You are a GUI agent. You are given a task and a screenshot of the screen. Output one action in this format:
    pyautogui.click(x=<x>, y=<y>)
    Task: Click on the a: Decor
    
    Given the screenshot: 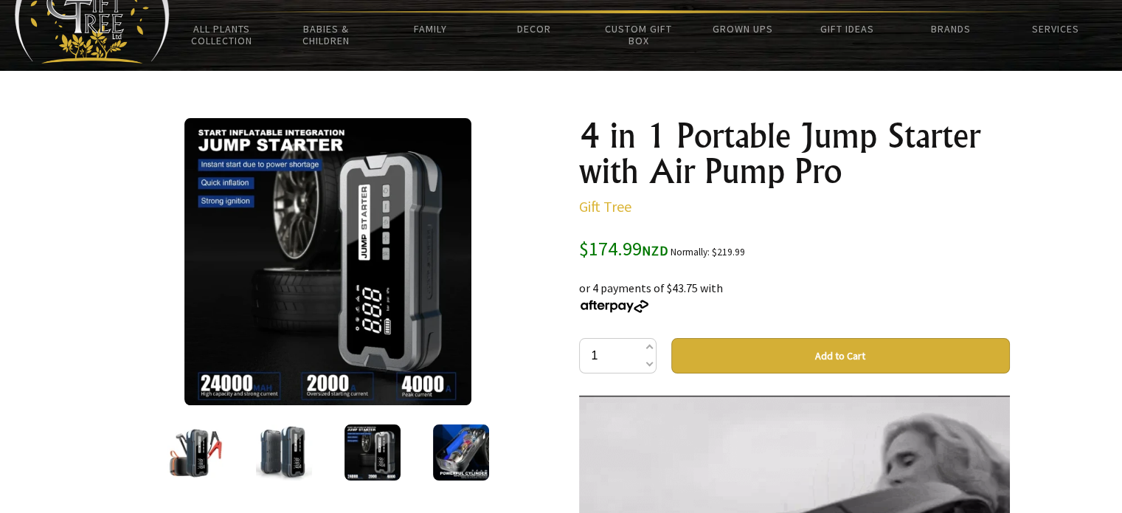 What is the action you would take?
    pyautogui.click(x=534, y=29)
    